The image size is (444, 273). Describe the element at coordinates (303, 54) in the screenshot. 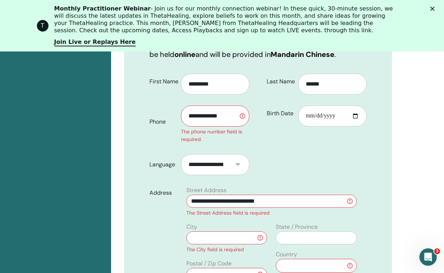

I see `b: Mandarin Chinese` at that location.